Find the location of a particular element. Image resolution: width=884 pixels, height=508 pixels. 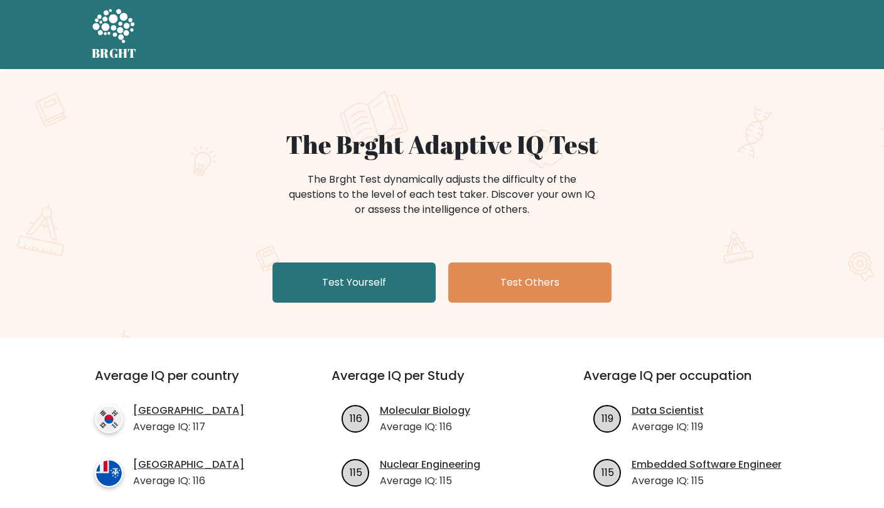

a: Embedded Software Engineer is located at coordinates (706, 464).